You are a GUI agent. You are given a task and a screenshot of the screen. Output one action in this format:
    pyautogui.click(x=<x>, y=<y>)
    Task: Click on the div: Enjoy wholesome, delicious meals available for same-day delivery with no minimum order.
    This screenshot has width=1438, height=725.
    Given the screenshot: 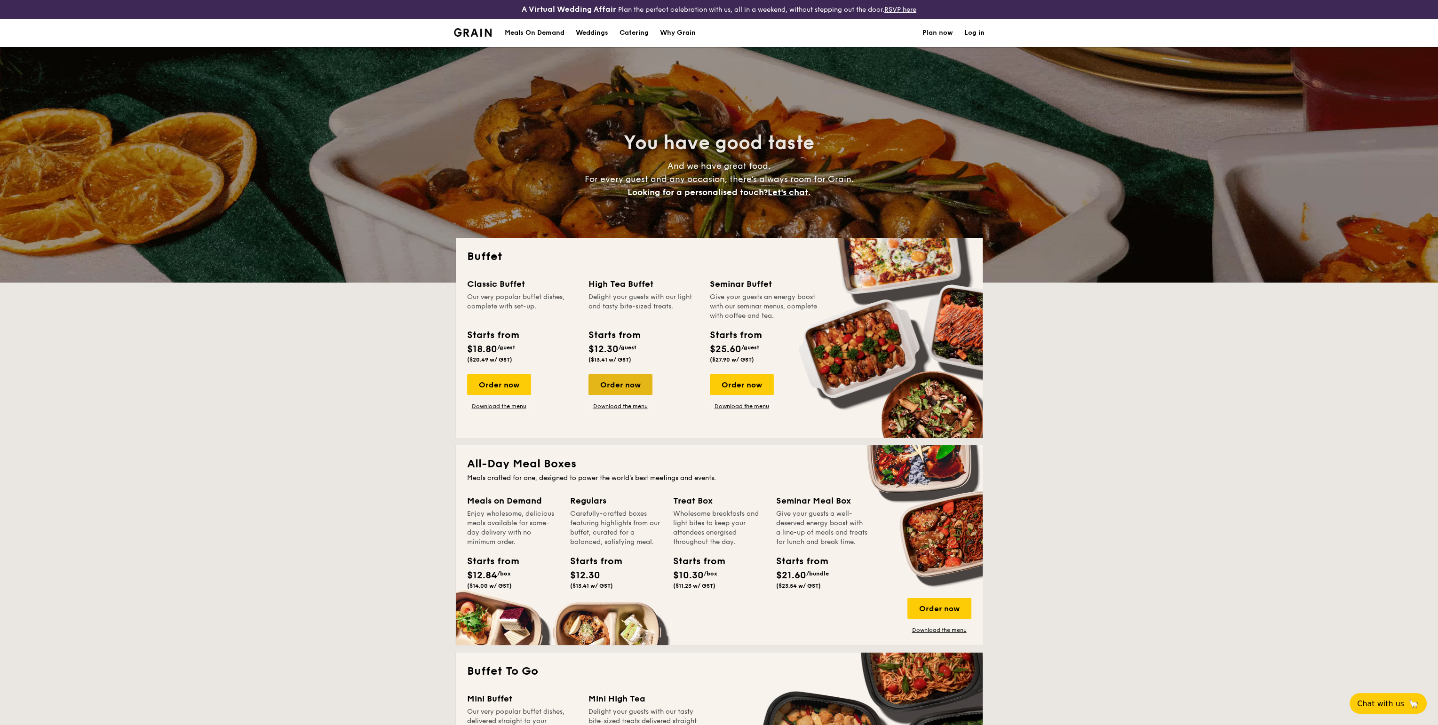 What is the action you would take?
    pyautogui.click(x=513, y=528)
    